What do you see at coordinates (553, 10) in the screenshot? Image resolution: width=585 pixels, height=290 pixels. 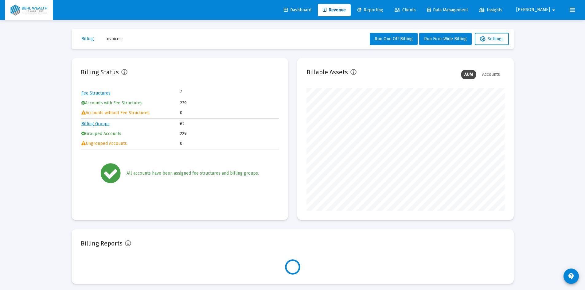 I see `mat-icon: arrow_drop_down` at bounding box center [553, 10].